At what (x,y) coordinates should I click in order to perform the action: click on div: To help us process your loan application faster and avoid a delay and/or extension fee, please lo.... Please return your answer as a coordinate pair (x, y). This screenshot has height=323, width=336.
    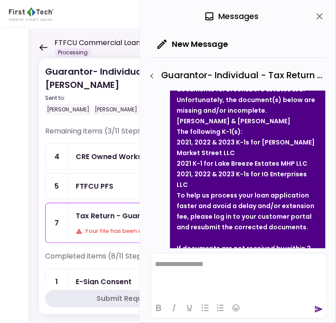
    Looking at the image, I should click on (247, 211).